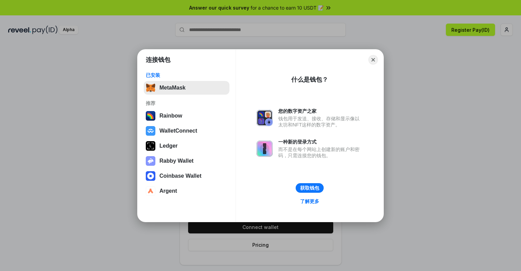  Describe the element at coordinates (178, 131) in the screenshot. I see `div: WalletConnect` at that location.